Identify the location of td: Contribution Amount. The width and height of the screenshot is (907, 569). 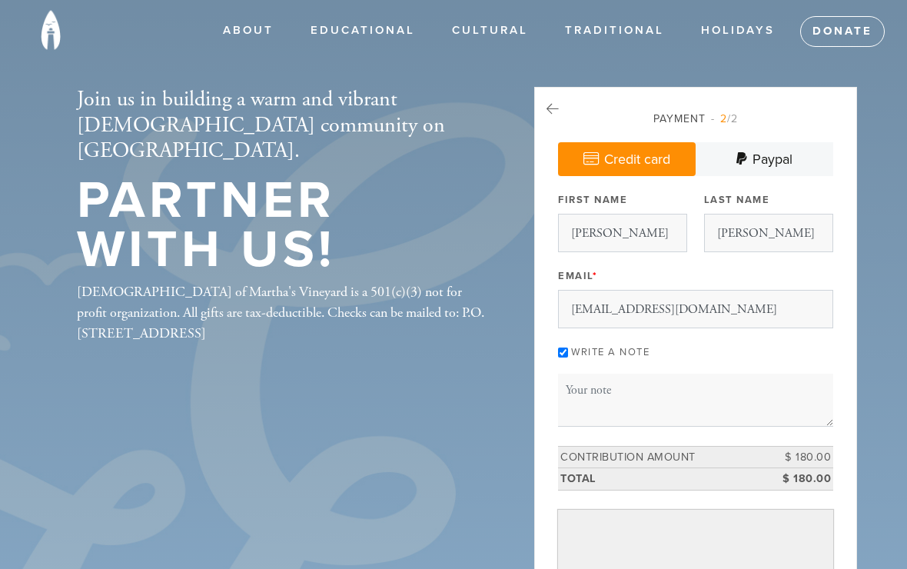
(661, 457).